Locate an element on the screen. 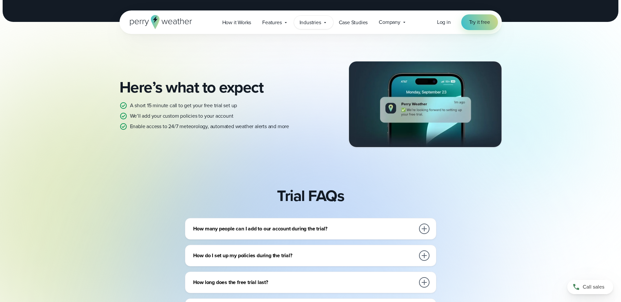  h3: How do I set up my policies during the trial? is located at coordinates (304, 256).